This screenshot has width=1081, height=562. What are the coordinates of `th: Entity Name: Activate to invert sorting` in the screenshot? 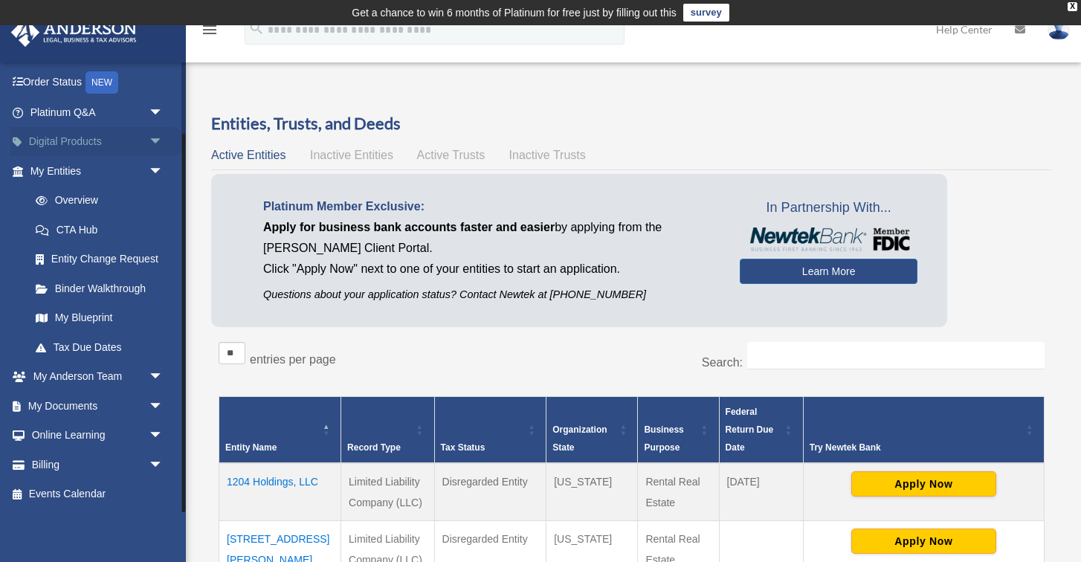 It's located at (280, 430).